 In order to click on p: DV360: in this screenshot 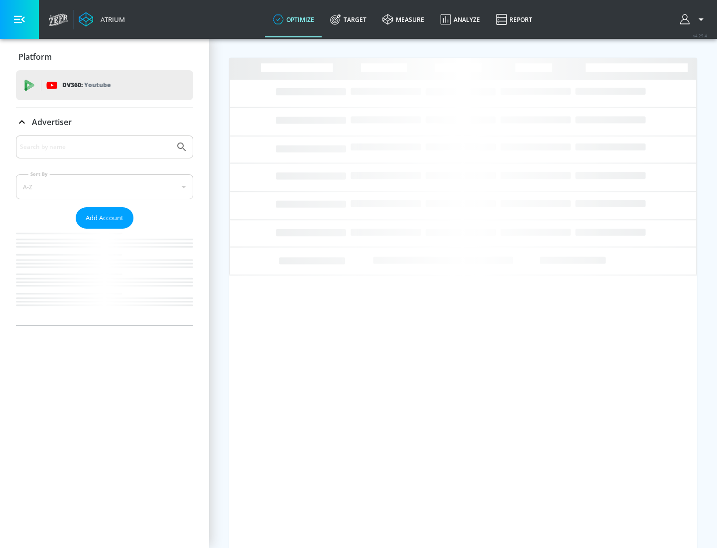, I will do `click(86, 85)`.